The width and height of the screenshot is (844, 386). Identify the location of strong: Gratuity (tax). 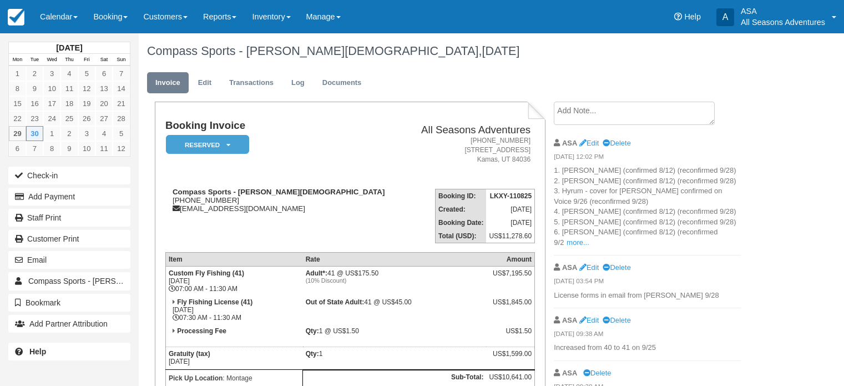
(189, 354).